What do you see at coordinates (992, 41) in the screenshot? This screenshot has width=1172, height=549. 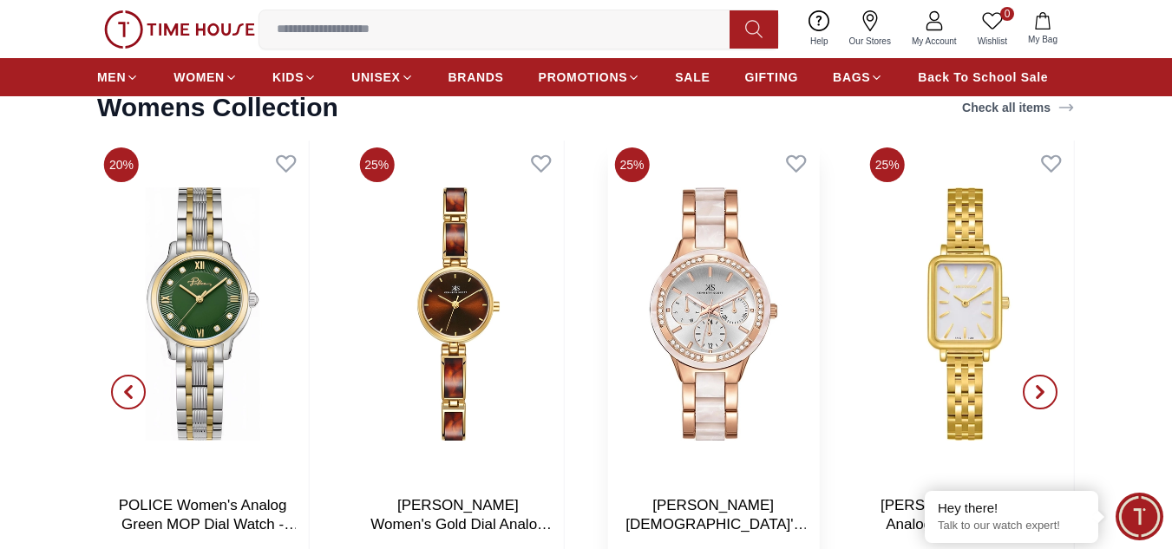 I see `span: Wishlist` at bounding box center [992, 41].